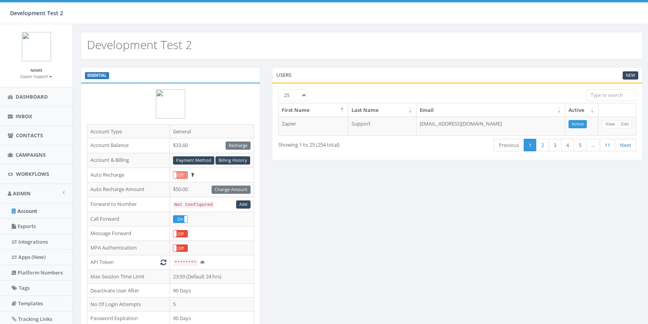 Image resolution: width=648 pixels, height=324 pixels. I want to click on a: View, so click(610, 124).